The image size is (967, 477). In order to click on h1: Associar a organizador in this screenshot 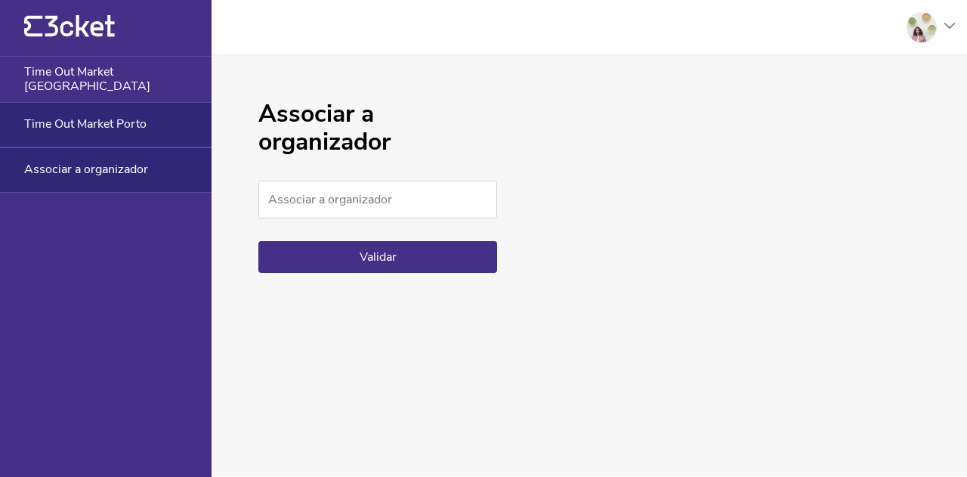, I will do `click(378, 128)`.